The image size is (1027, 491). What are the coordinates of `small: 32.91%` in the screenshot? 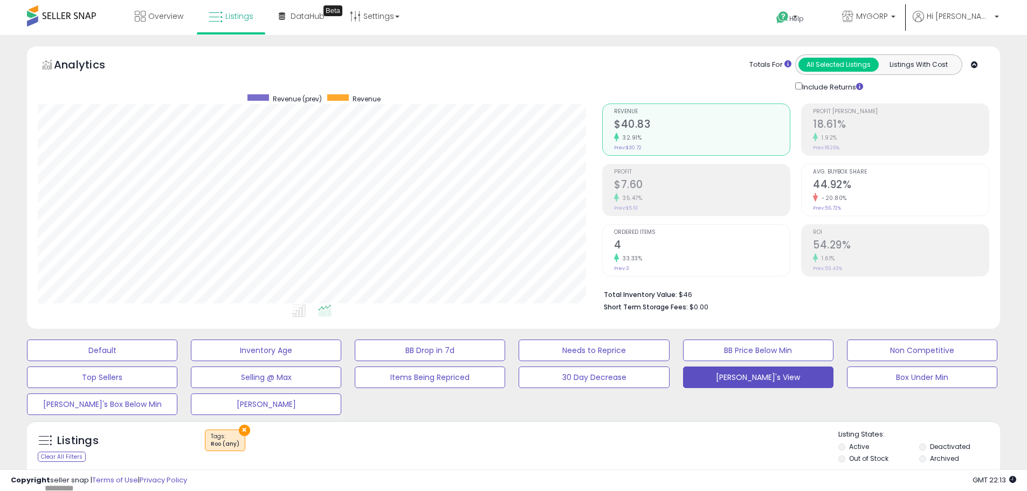 It's located at (630, 137).